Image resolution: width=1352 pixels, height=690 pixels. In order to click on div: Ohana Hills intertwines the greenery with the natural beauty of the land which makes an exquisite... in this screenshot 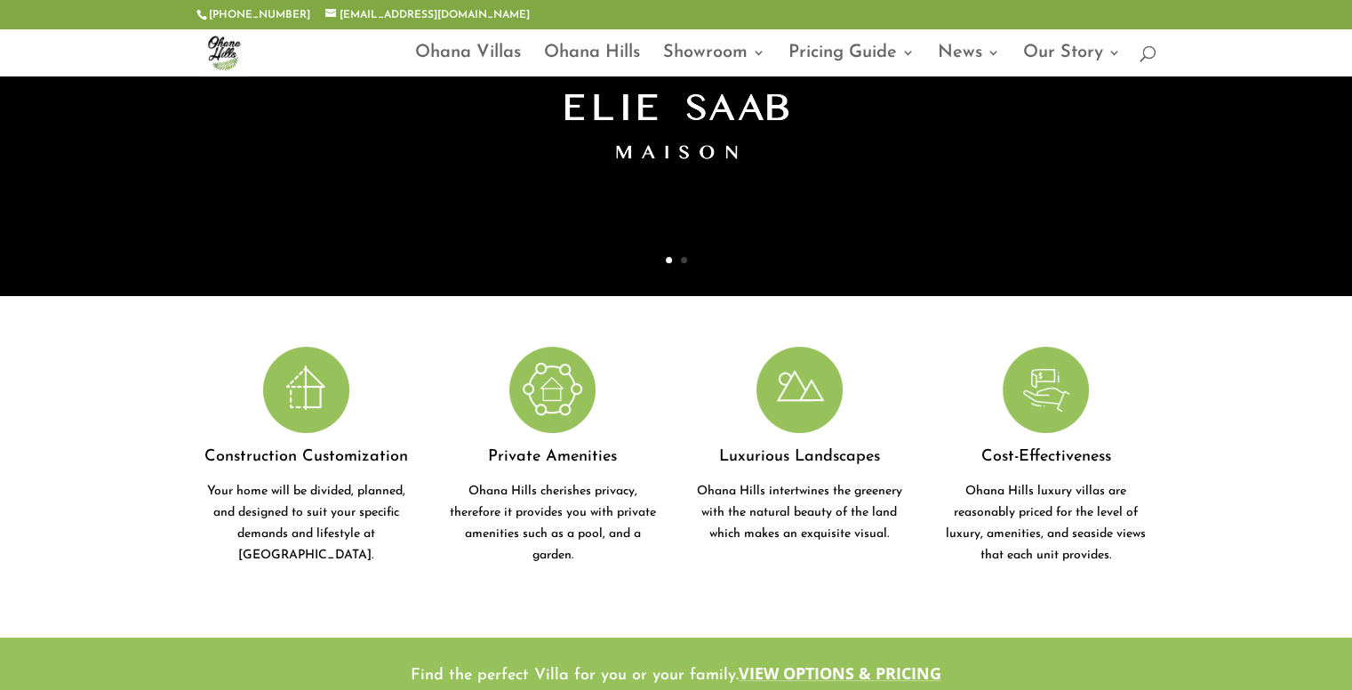, I will do `click(800, 512)`.